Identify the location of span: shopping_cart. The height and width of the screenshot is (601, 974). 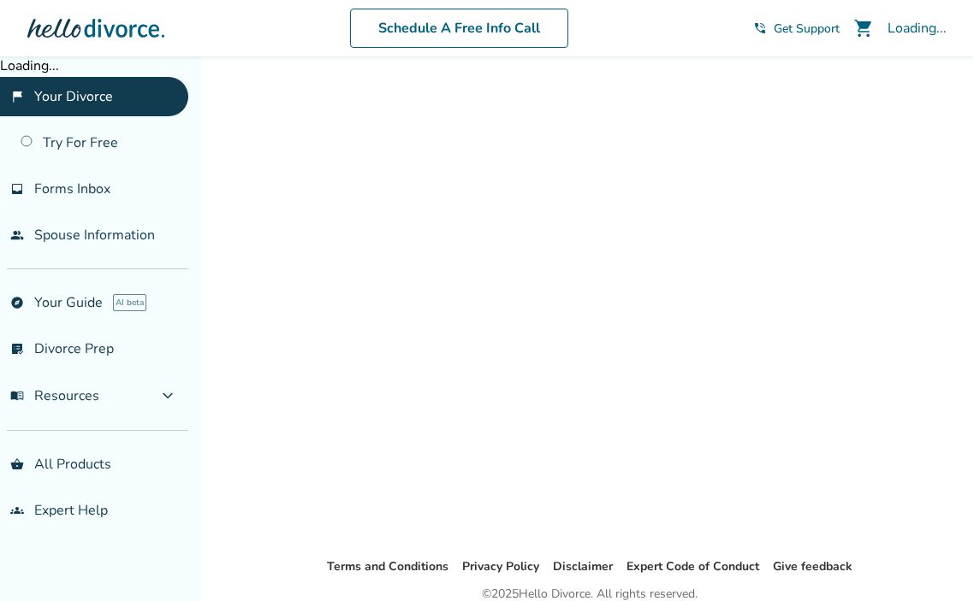
(863, 28).